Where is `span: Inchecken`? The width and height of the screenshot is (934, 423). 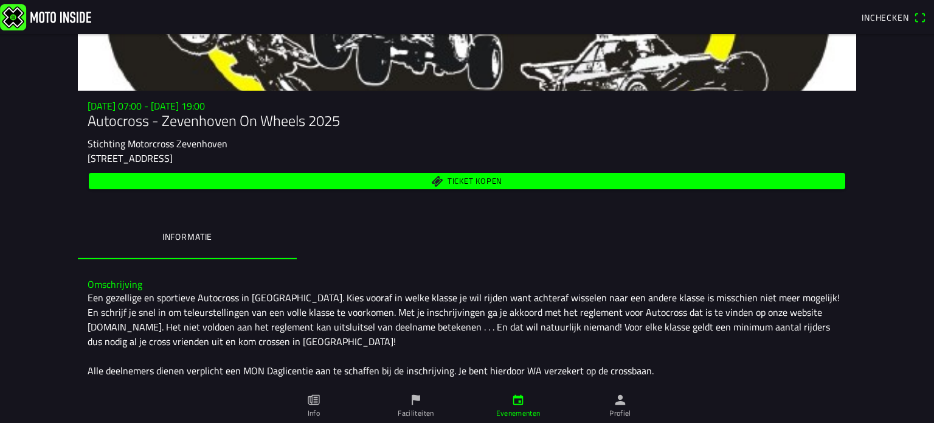
span: Inchecken is located at coordinates (886, 17).